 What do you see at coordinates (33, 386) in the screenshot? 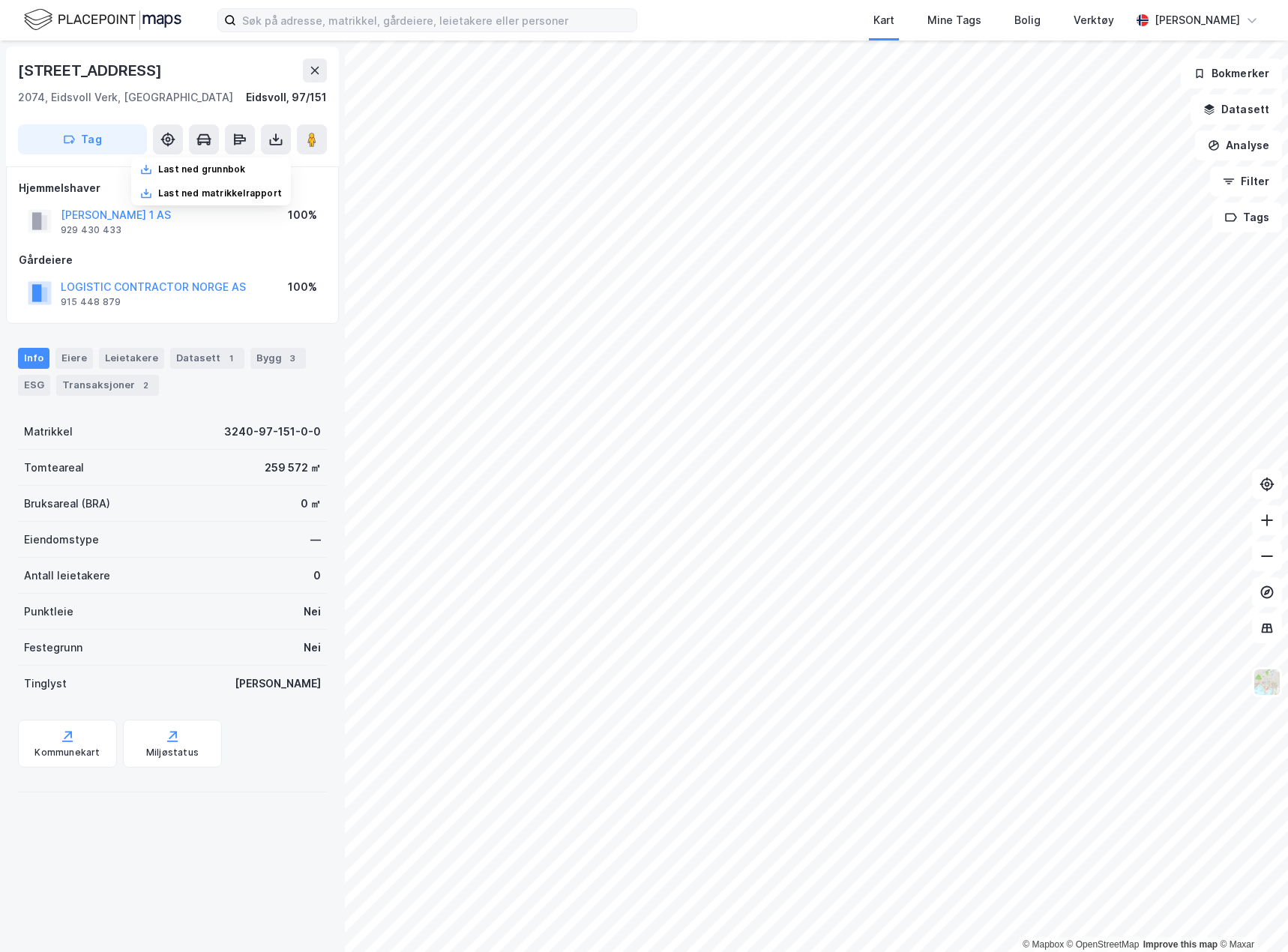
I see `div: ESG` at bounding box center [33, 386].